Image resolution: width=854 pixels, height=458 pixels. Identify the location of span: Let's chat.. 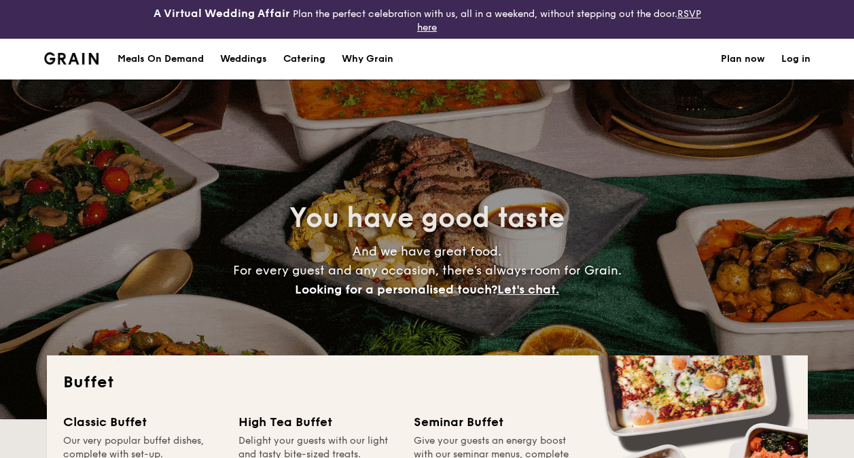
(528, 289).